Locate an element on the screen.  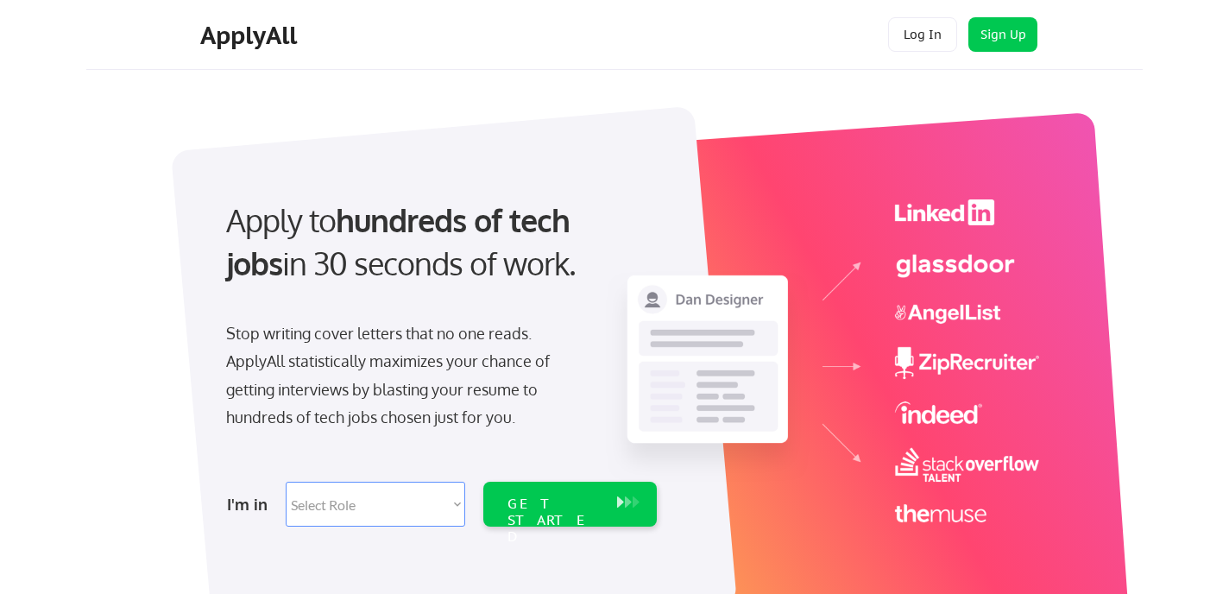
div: GET STARTED is located at coordinates (553, 520).